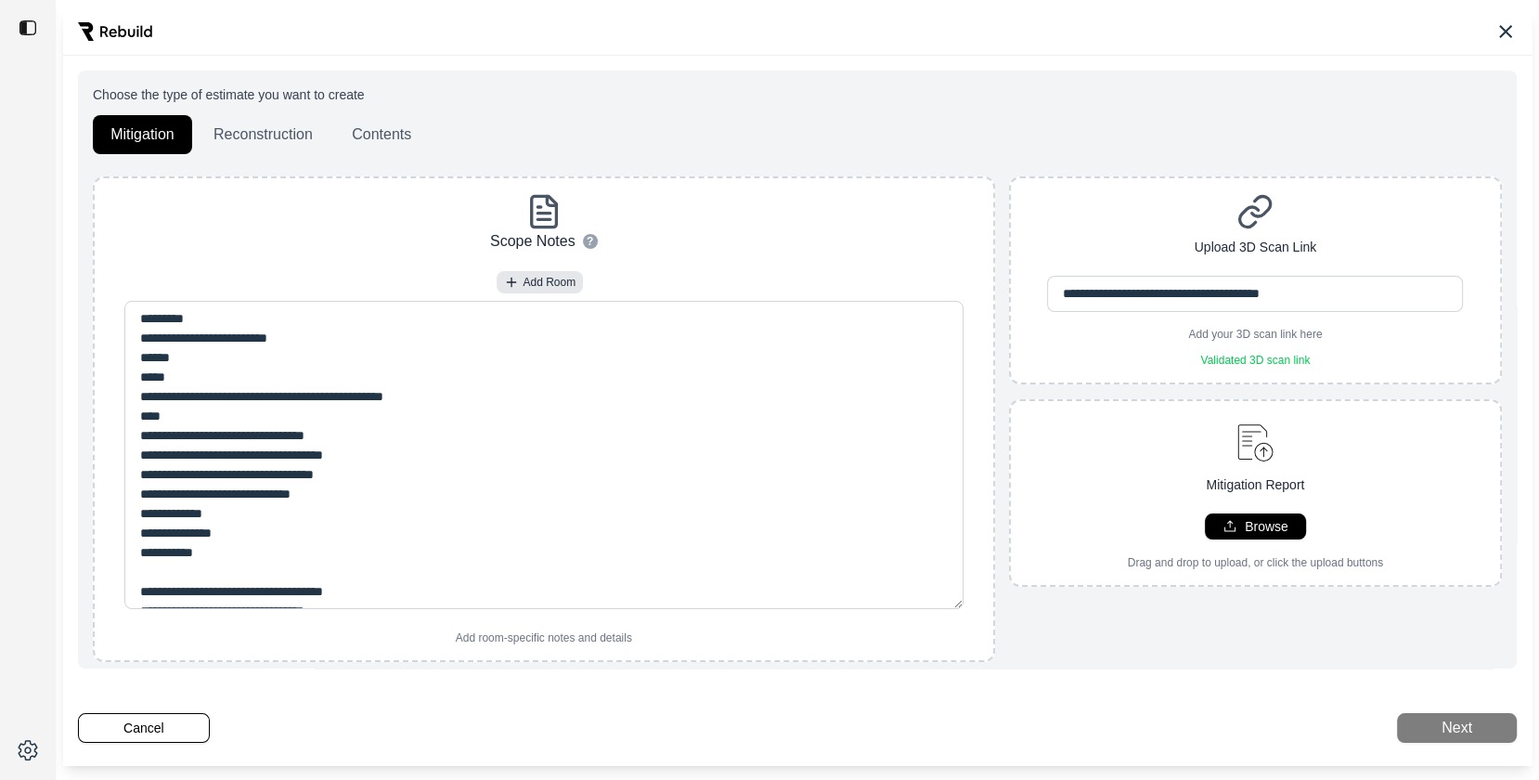 This screenshot has width=1539, height=780. What do you see at coordinates (539, 282) in the screenshot?
I see `button: Add Room` at bounding box center [539, 282].